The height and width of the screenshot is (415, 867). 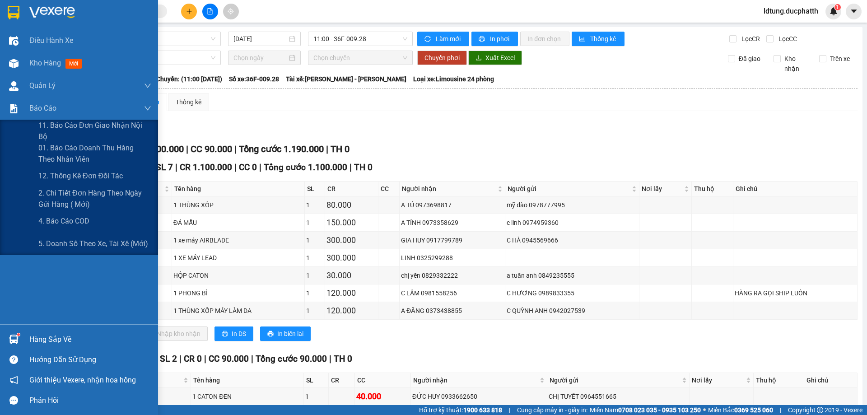 I want to click on span: Quản Lý, so click(x=42, y=85).